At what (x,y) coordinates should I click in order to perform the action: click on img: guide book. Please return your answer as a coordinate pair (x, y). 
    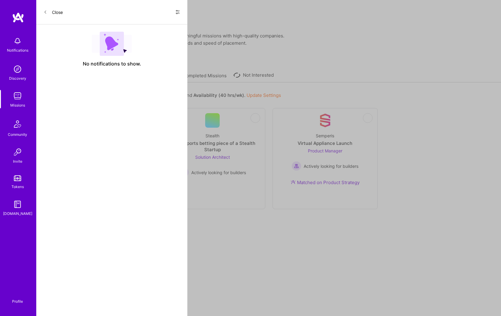
    Looking at the image, I should click on (18, 205).